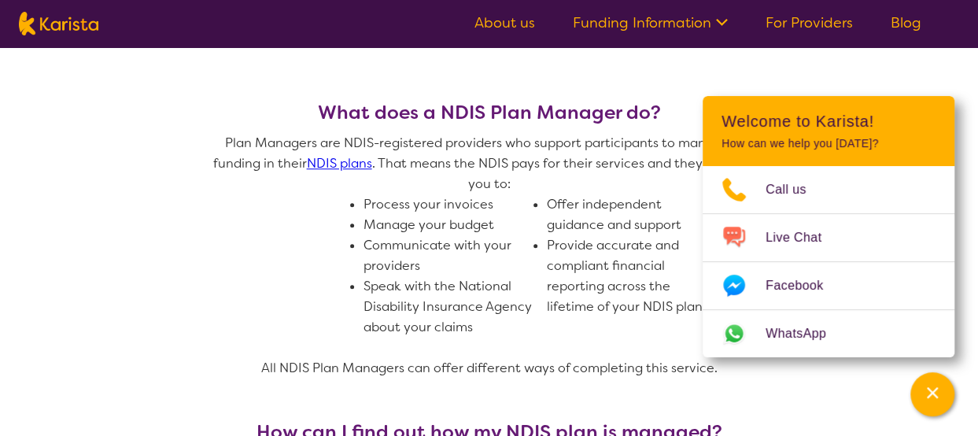  What do you see at coordinates (448, 204) in the screenshot?
I see `li: Process your invoices` at bounding box center [448, 204].